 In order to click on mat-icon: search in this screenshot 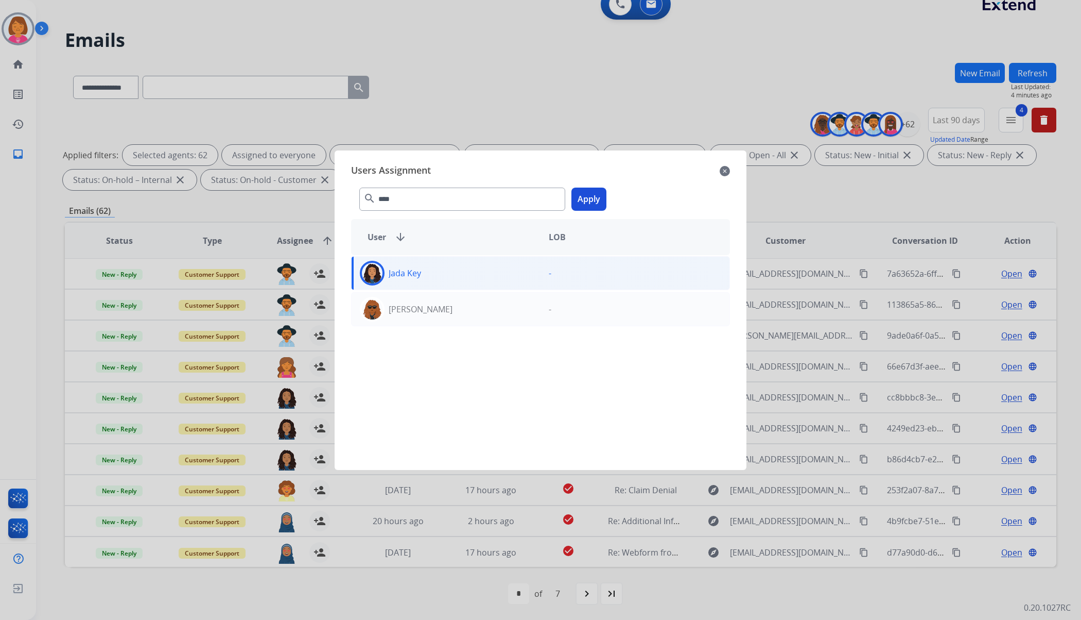, I will do `click(370, 198)`.